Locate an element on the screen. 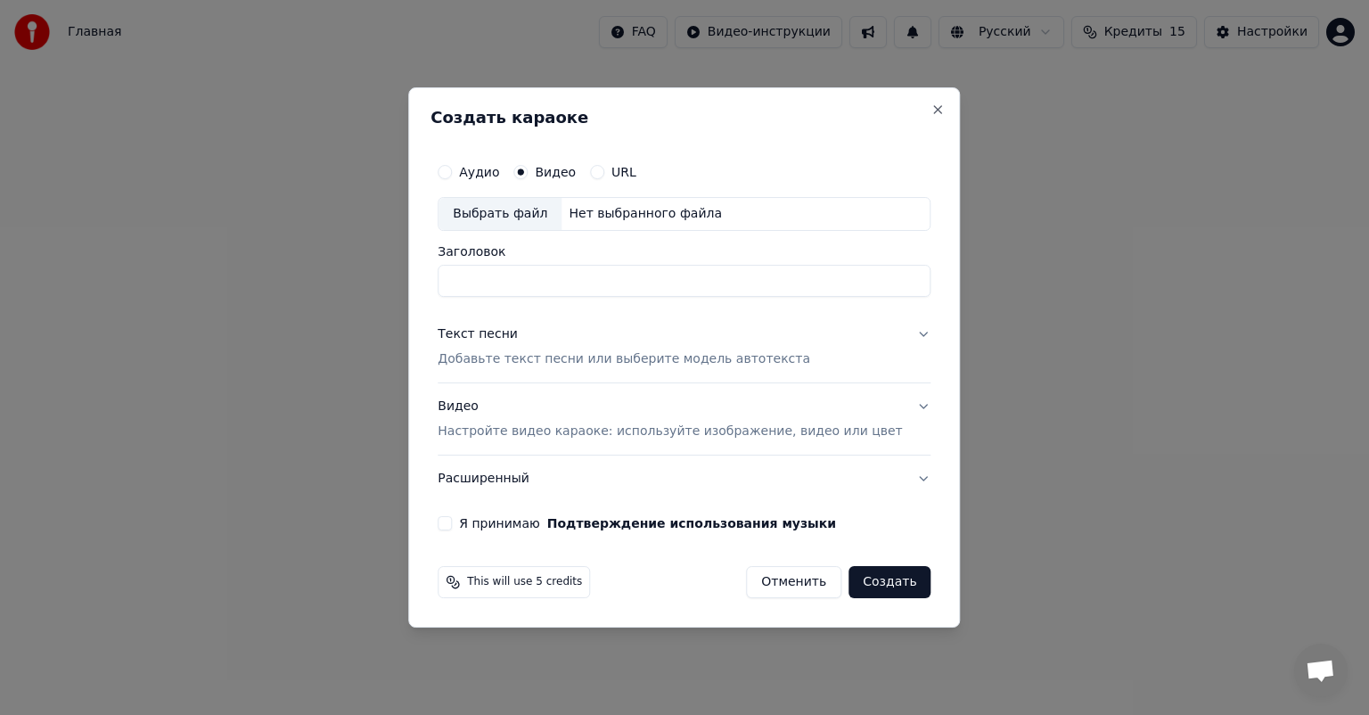 Image resolution: width=1369 pixels, height=715 pixels. label: Я принимаю is located at coordinates (647, 523).